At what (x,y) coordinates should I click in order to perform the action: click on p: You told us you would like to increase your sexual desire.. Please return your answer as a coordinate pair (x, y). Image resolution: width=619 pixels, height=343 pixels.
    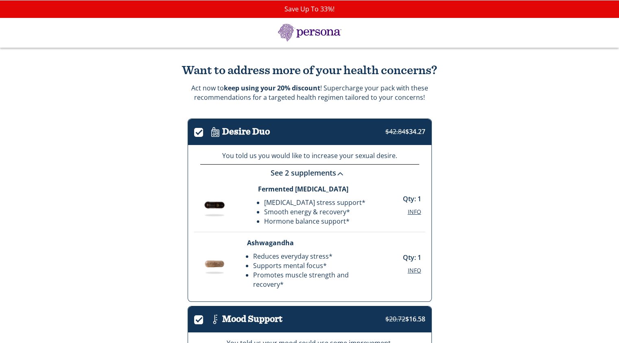
    Looking at the image, I should click on (310, 156).